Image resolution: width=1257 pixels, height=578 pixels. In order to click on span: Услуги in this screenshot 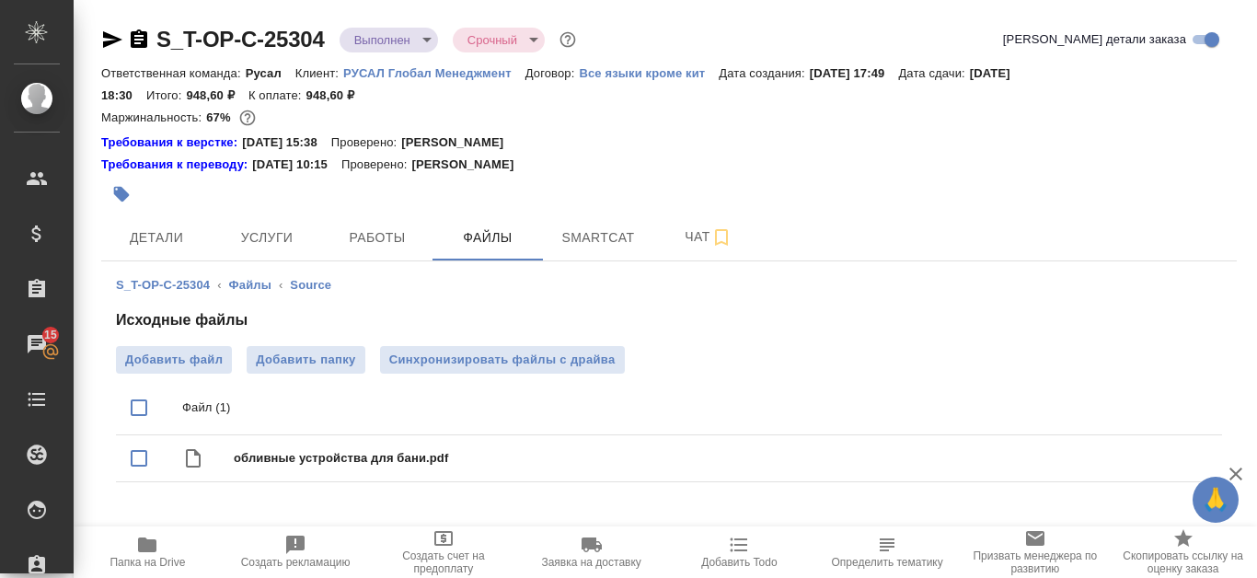, I will do `click(267, 238)`.